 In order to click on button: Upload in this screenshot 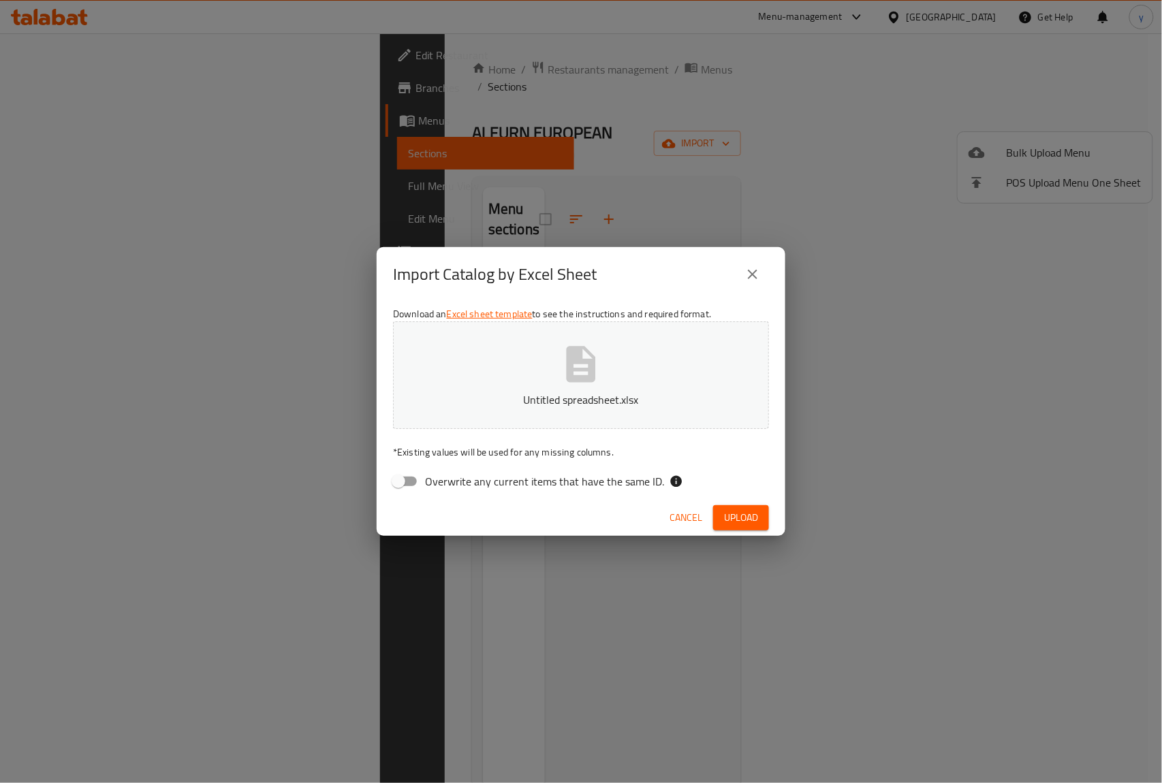, I will do `click(741, 518)`.